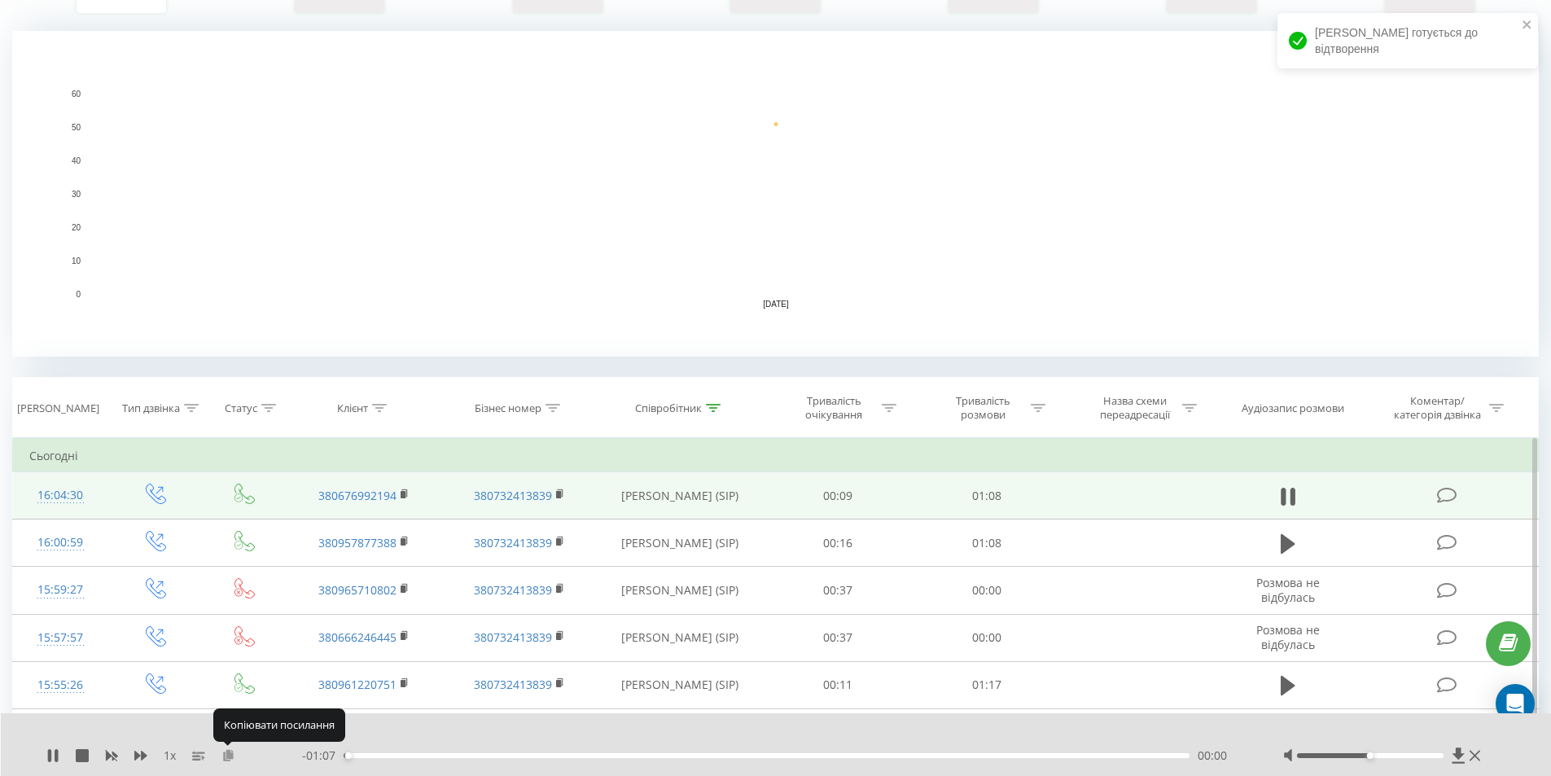  I want to click on div: Тривалість очікування, so click(834, 408).